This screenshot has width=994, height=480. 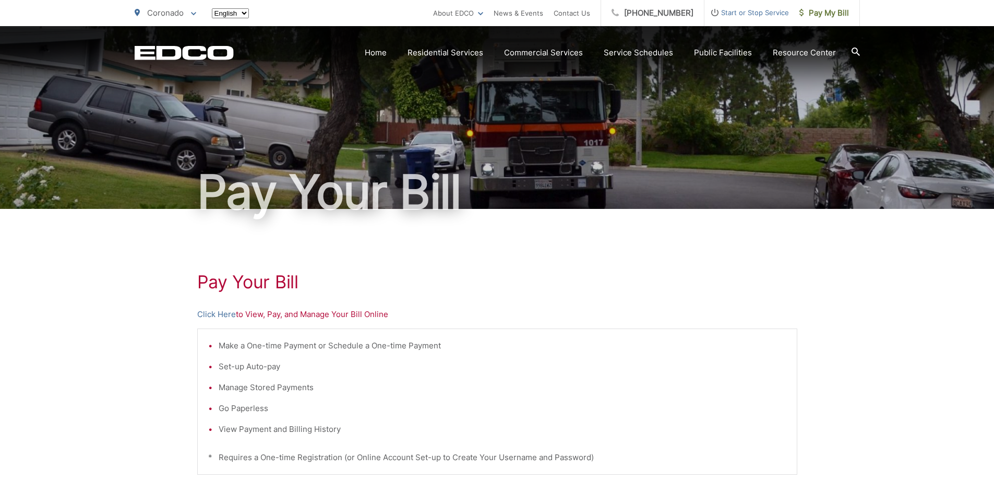 I want to click on li: Make a One-time Payment or Schedule a One-time Payment, so click(x=503, y=346).